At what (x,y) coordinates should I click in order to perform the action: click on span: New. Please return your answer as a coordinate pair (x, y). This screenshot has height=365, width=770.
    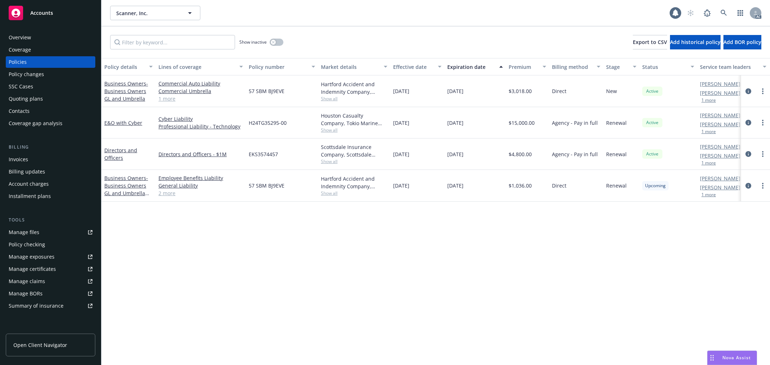
    Looking at the image, I should click on (611, 91).